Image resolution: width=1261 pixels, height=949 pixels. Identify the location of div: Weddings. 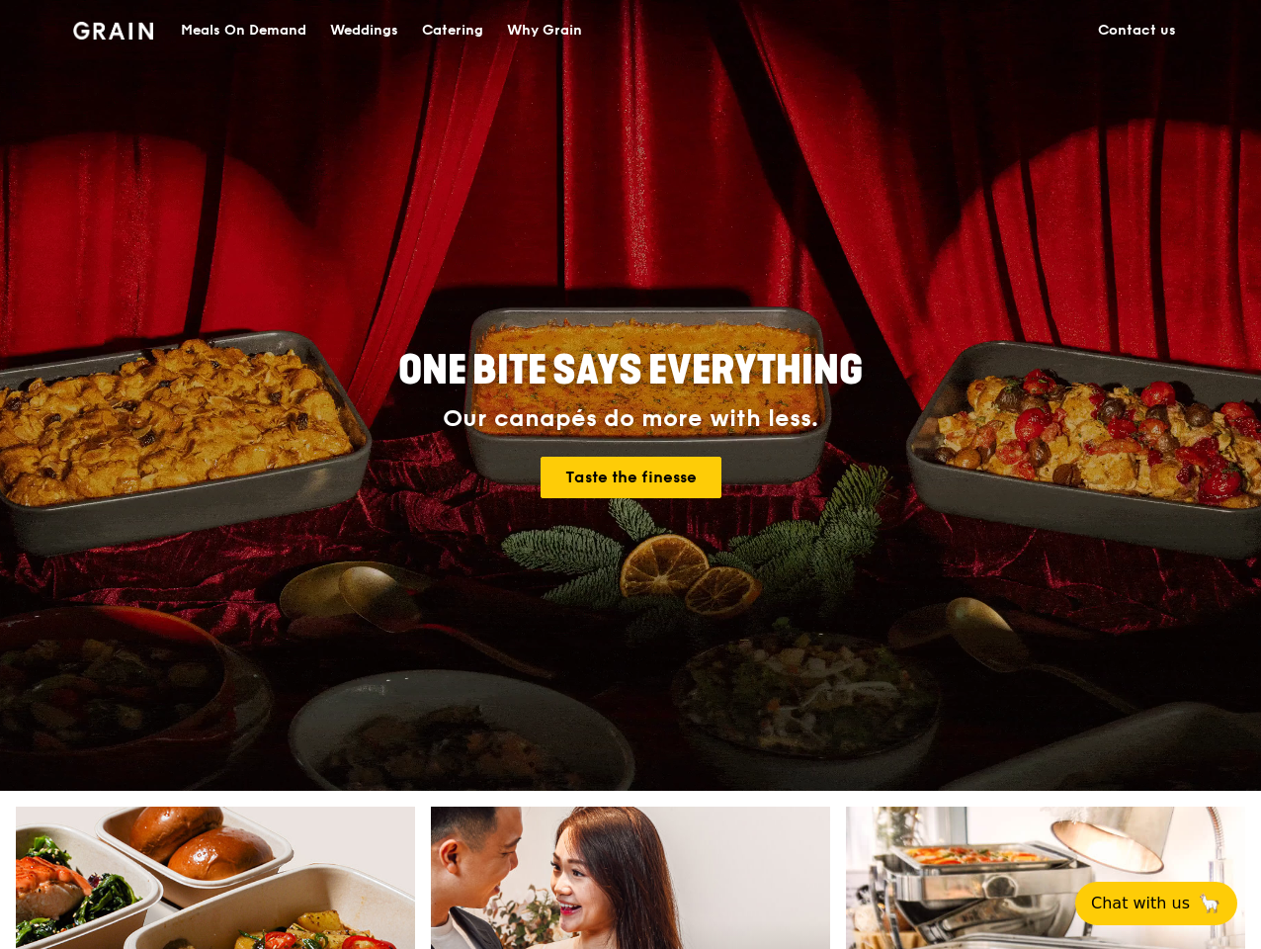
(364, 31).